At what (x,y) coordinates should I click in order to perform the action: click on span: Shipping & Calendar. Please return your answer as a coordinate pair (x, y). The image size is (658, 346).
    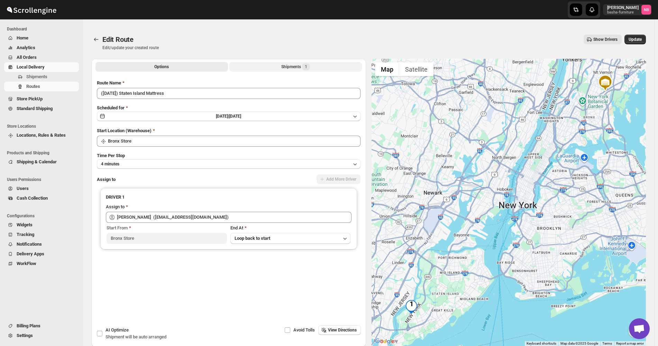
    Looking at the image, I should click on (37, 162).